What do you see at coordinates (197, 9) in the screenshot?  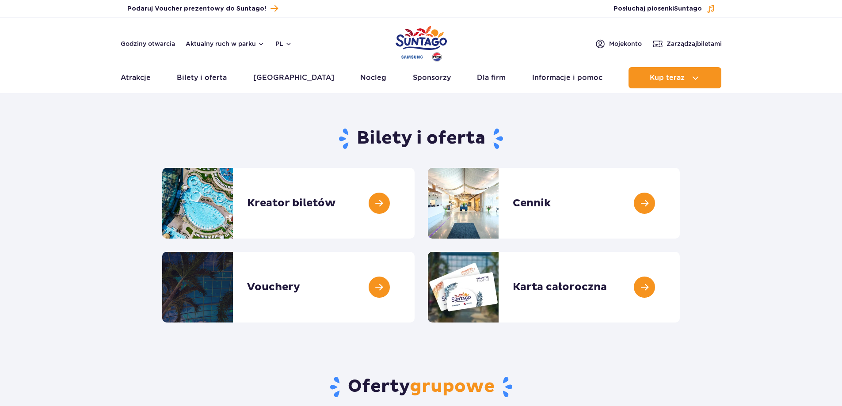 I see `span: Podaruj Voucher prezentowy do Suntago!` at bounding box center [197, 9].